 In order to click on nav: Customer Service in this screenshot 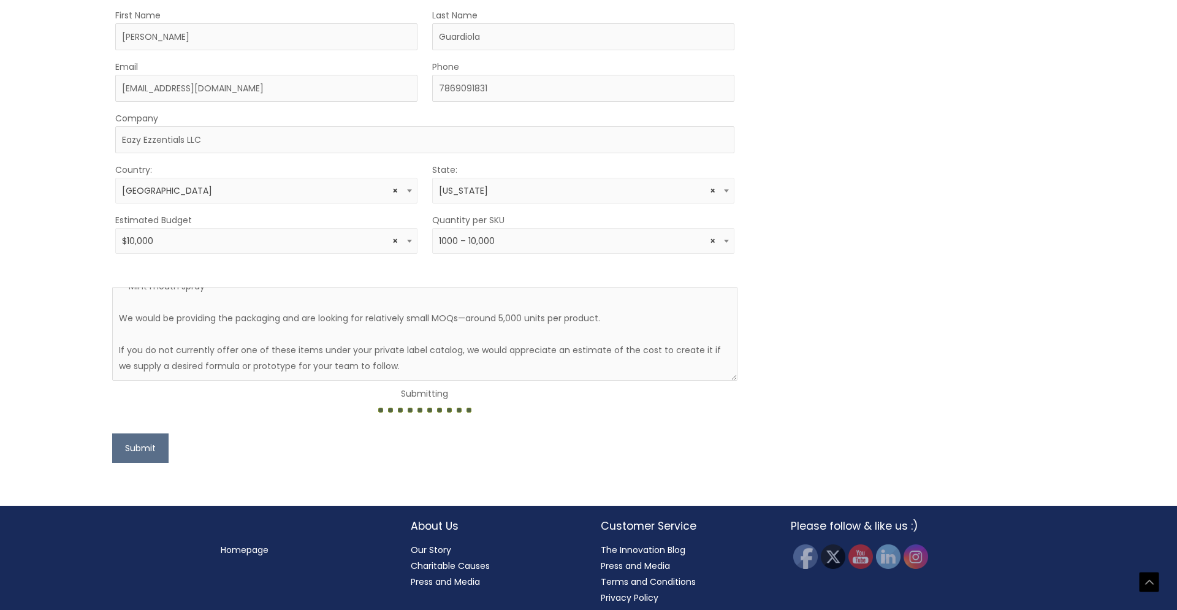, I will do `click(683, 574)`.